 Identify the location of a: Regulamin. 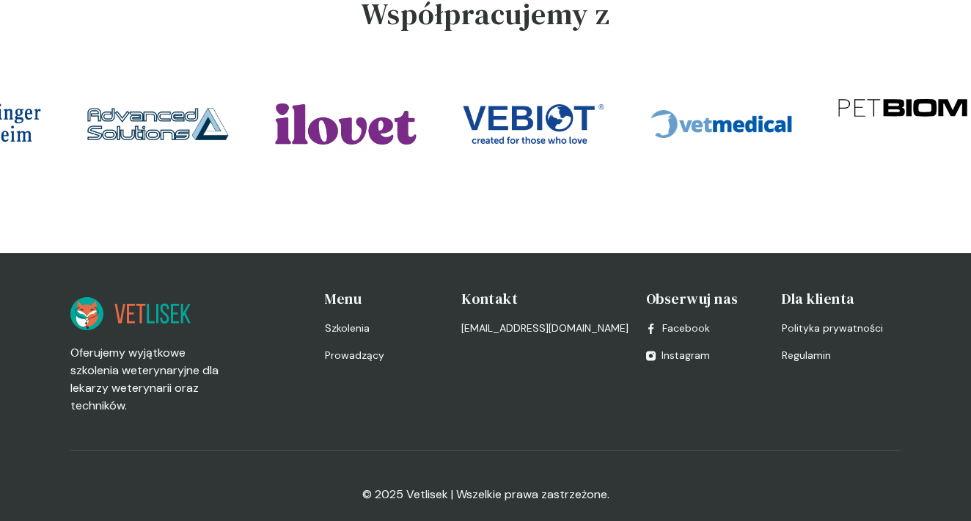
(841, 355).